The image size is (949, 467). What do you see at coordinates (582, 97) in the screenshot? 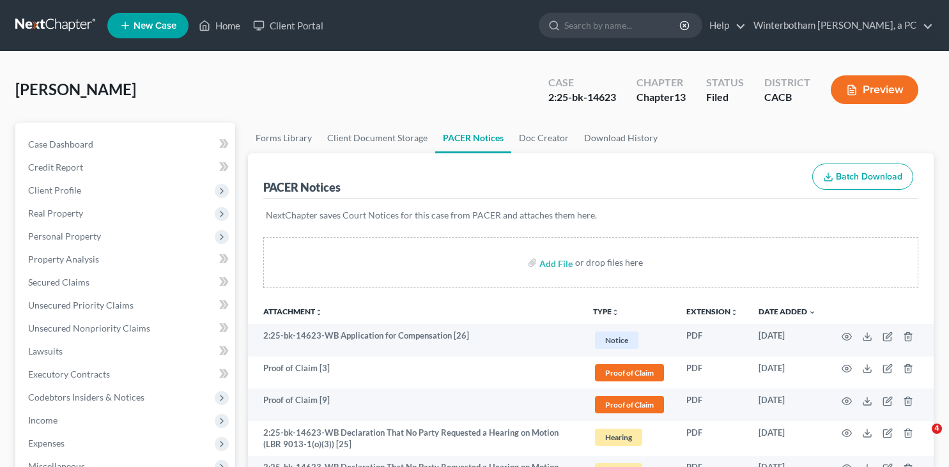
I see `div: 2:25-bk-14623` at bounding box center [582, 97].